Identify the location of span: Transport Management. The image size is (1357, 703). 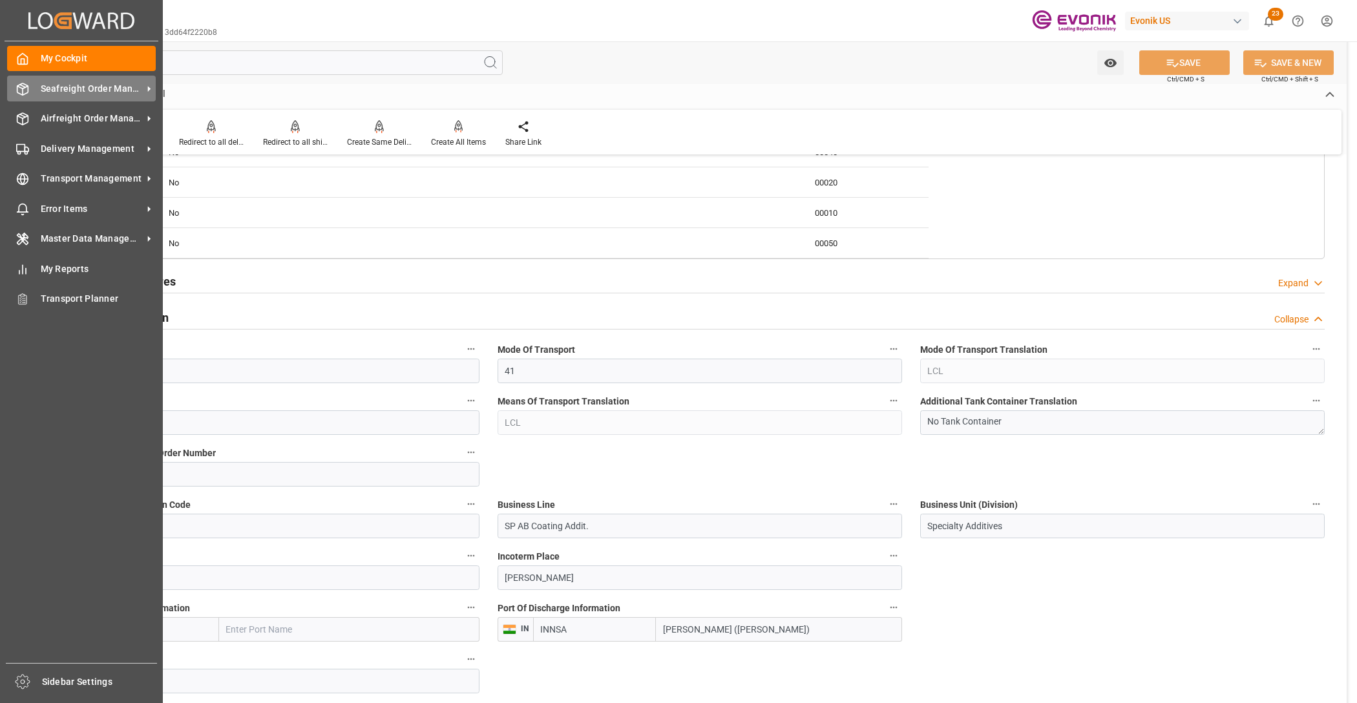
(92, 178).